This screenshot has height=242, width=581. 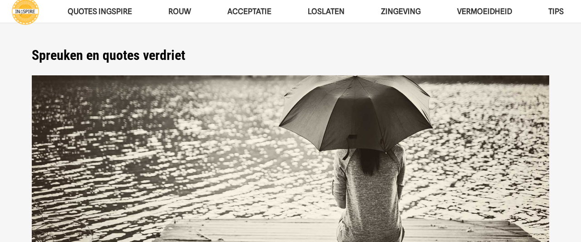 What do you see at coordinates (100, 11) in the screenshot?
I see `span: QUOTES INGSPIRE` at bounding box center [100, 11].